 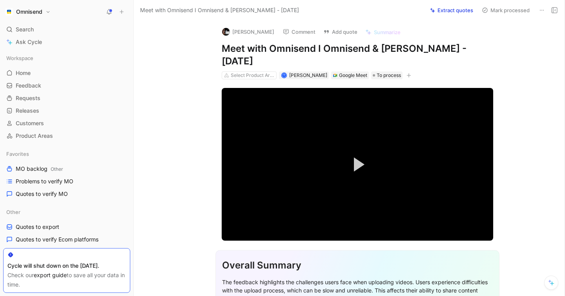 I want to click on a: MO backlogOther, so click(x=67, y=169).